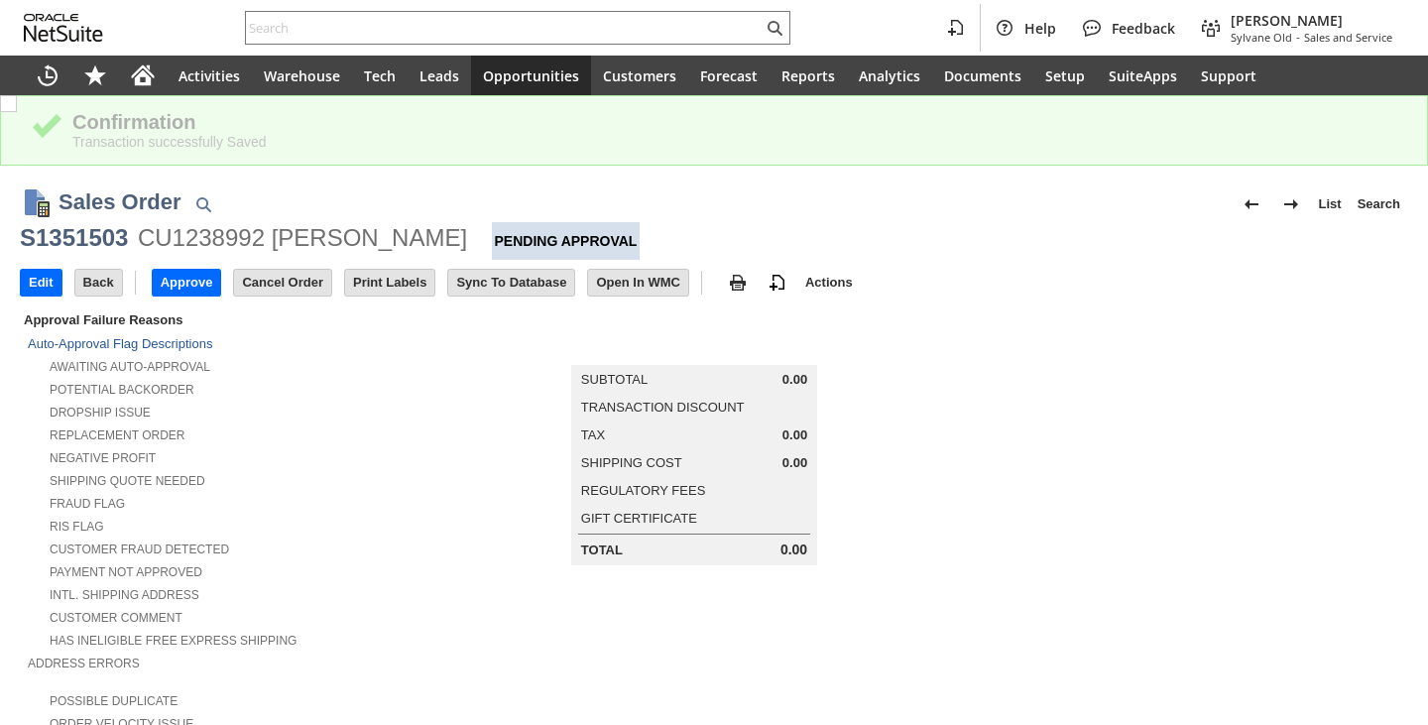 Image resolution: width=1428 pixels, height=725 pixels. What do you see at coordinates (63, 28) in the screenshot?
I see `svg: logo` at bounding box center [63, 28].